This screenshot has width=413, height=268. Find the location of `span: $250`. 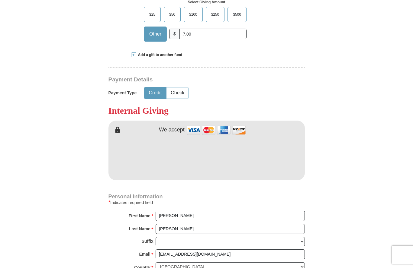

span: $250 is located at coordinates (215, 14).